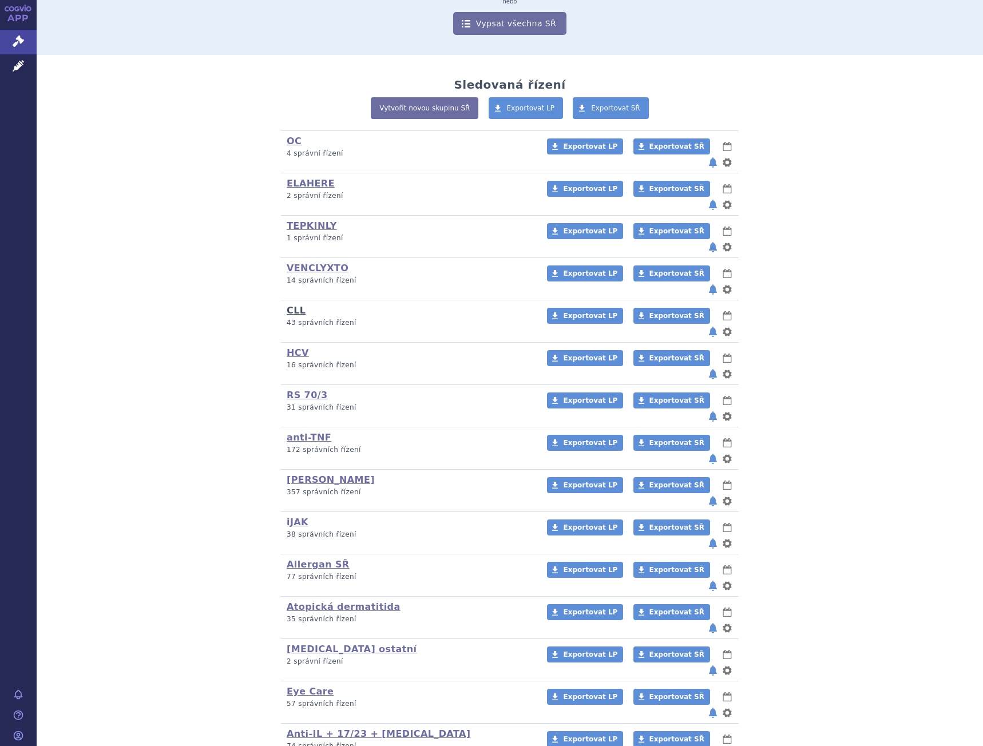  What do you see at coordinates (409, 704) in the screenshot?
I see `p: 57 správních řízení` at bounding box center [409, 704].